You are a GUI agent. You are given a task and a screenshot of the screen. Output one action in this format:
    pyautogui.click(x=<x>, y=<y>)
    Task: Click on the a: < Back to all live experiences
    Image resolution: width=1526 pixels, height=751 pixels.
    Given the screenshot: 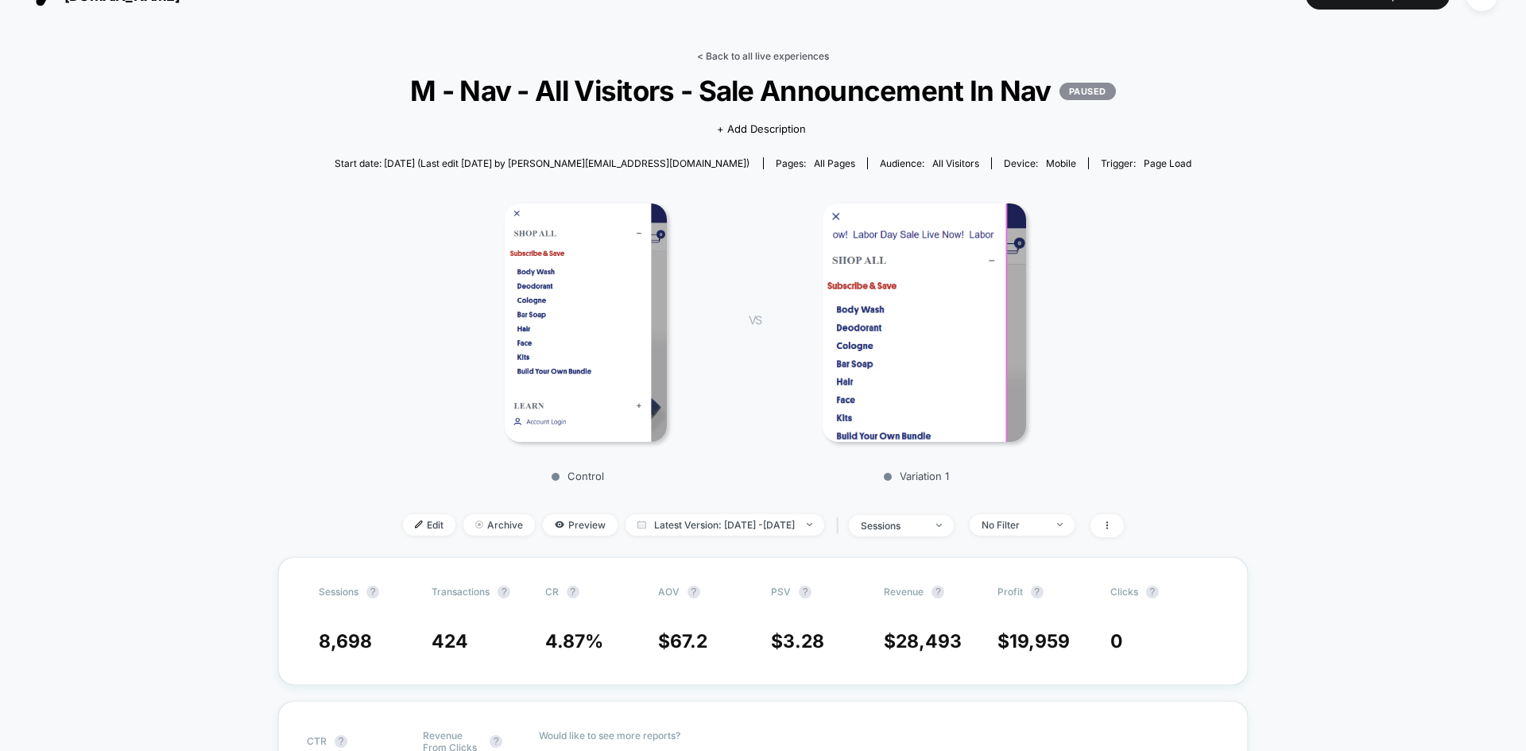 What is the action you would take?
    pyautogui.click(x=763, y=56)
    